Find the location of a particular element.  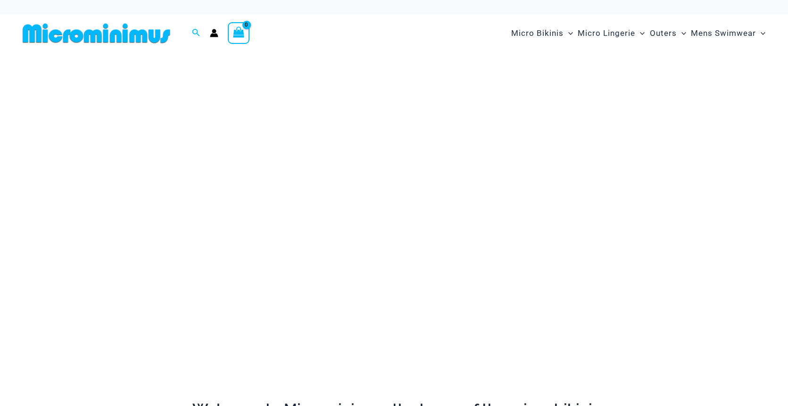

a: OutersMenu ToggleMenu Toggle is located at coordinates (668, 33).